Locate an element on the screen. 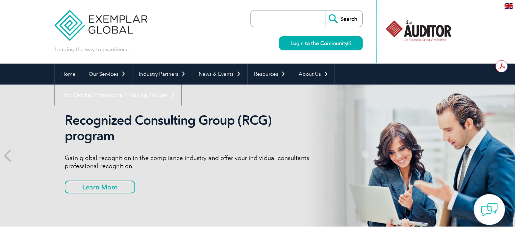 The image size is (515, 235). p: Gain global recognition in the compliance industry and offer your individual consultants professi... is located at coordinates (192, 162).